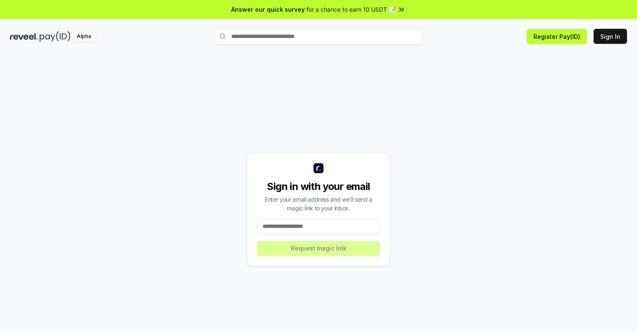 This screenshot has height=331, width=637. What do you see at coordinates (318, 186) in the screenshot?
I see `div: Sign in with your email` at bounding box center [318, 186].